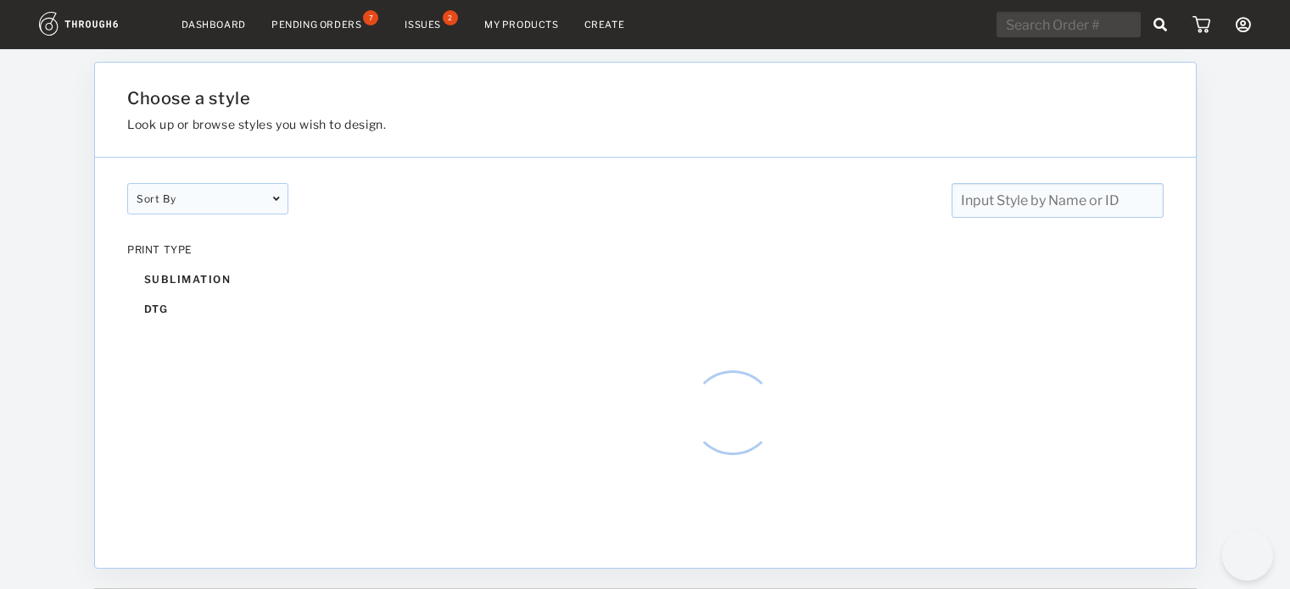 This screenshot has height=589, width=1290. Describe the element at coordinates (1201, 25) in the screenshot. I see `img: icon_cart.dab5cea1.svg` at that location.